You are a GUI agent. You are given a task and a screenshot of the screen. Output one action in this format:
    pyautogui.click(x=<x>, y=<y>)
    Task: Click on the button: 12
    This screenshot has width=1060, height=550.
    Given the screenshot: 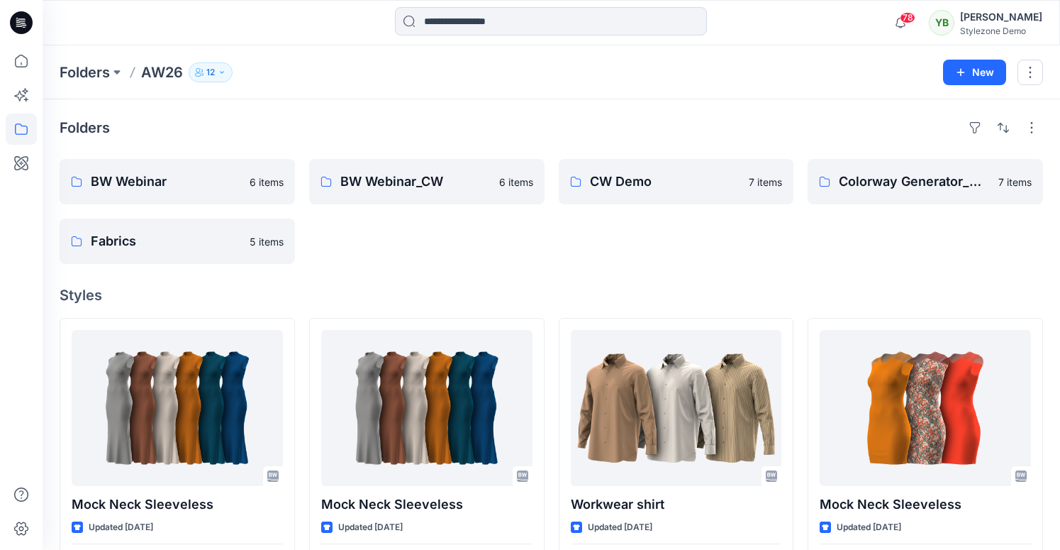 What is the action you would take?
    pyautogui.click(x=211, y=72)
    